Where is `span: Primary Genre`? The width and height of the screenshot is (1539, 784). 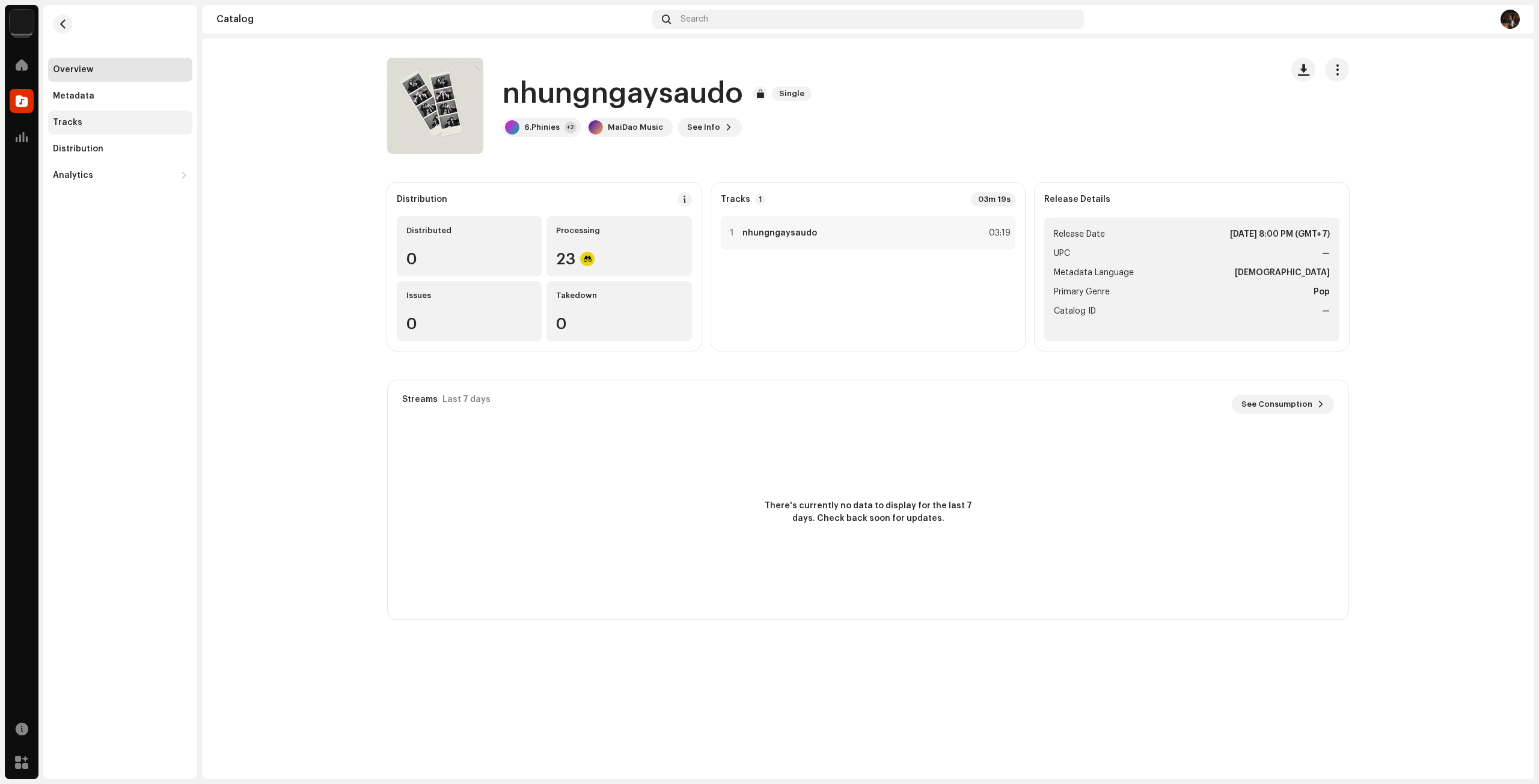
span: Primary Genre is located at coordinates (1081, 292).